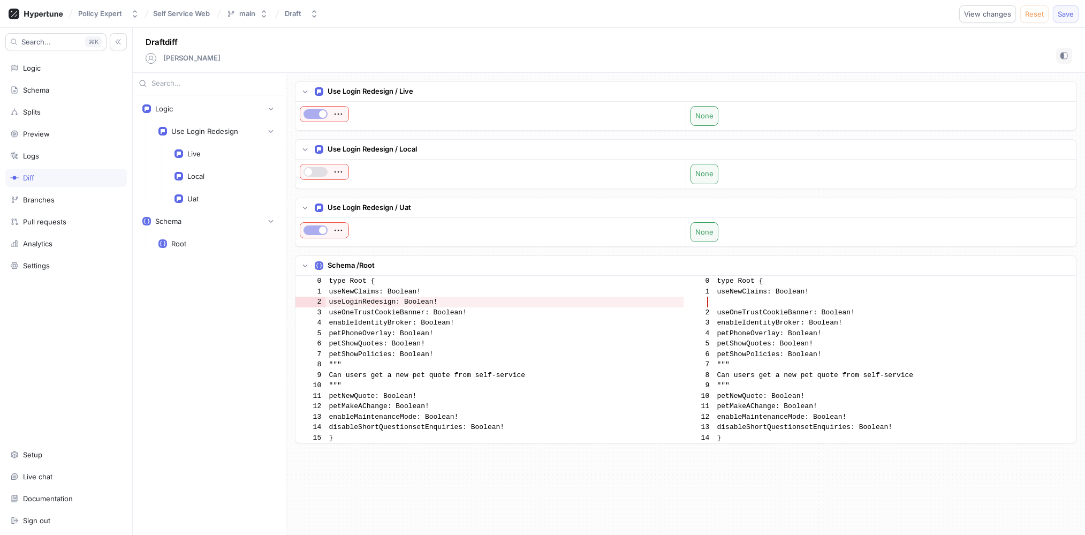 Image resolution: width=1085 pixels, height=535 pixels. What do you see at coordinates (247, 13) in the screenshot?
I see `div: main` at bounding box center [247, 13].